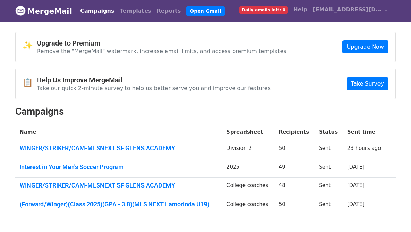 The height and width of the screenshot is (232, 411). Describe the element at coordinates (364, 148) in the screenshot. I see `a: 23 hours ago` at that location.